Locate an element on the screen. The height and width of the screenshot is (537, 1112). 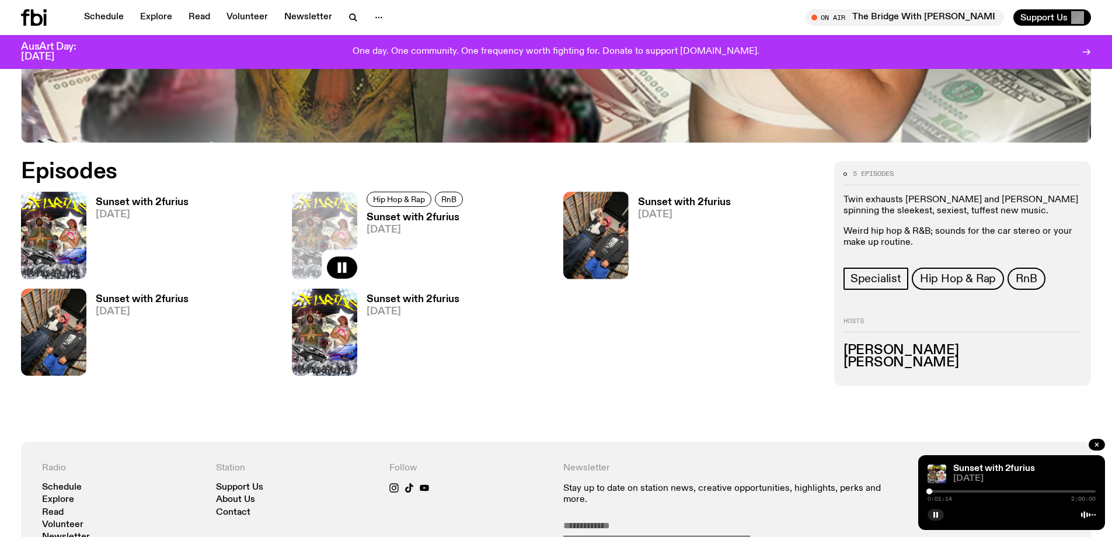
button: Support Us is located at coordinates (1052, 18).